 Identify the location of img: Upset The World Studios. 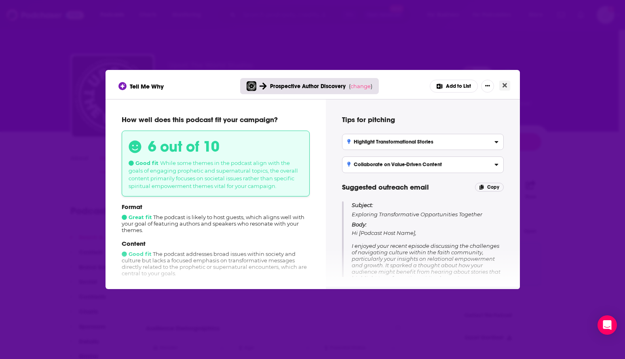
(251, 86).